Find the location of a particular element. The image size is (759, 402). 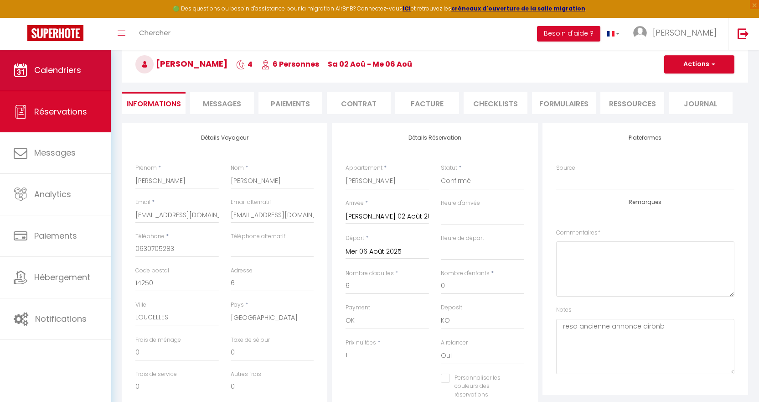

li: CHECKLISTS is located at coordinates (496, 103).